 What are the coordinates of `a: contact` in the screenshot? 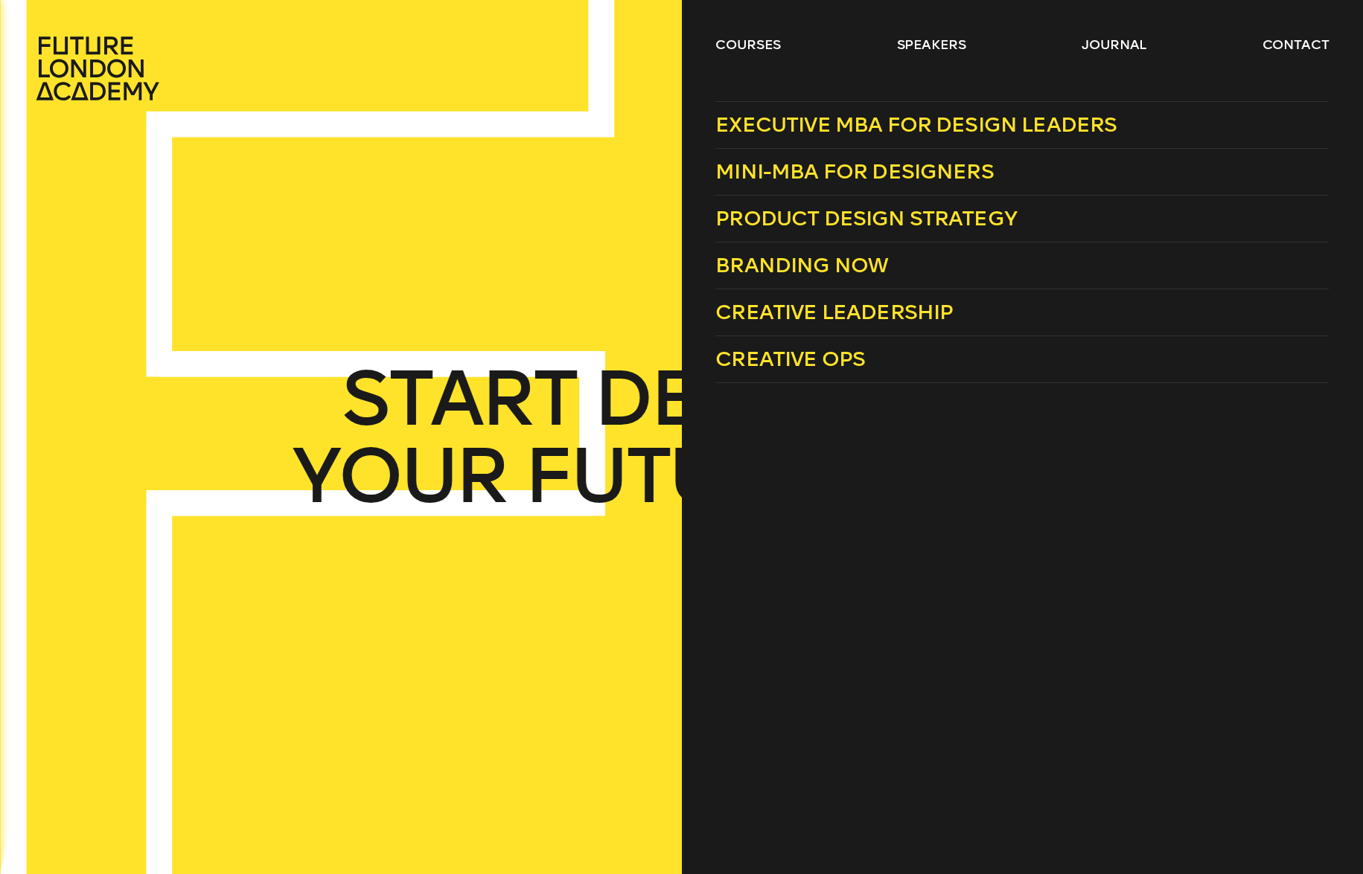 It's located at (1296, 45).